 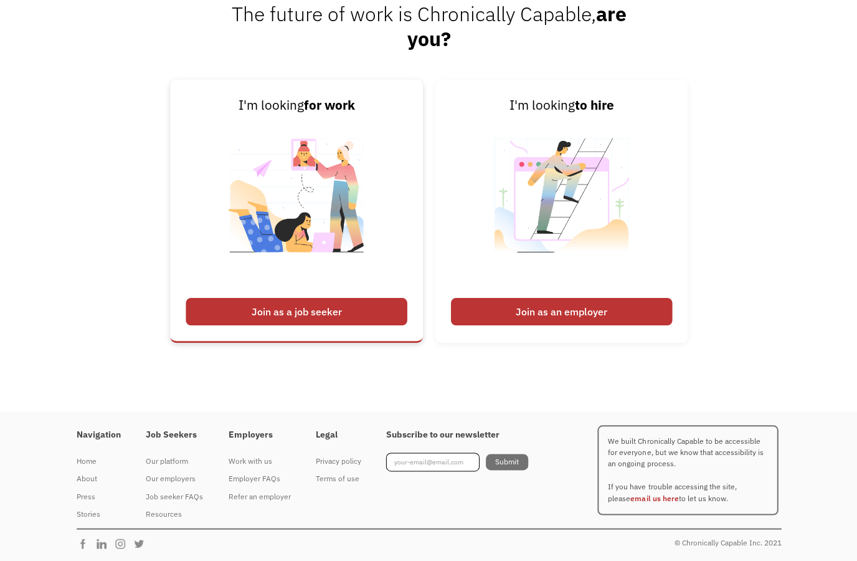 What do you see at coordinates (98, 513) in the screenshot?
I see `a: Stories` at bounding box center [98, 513].